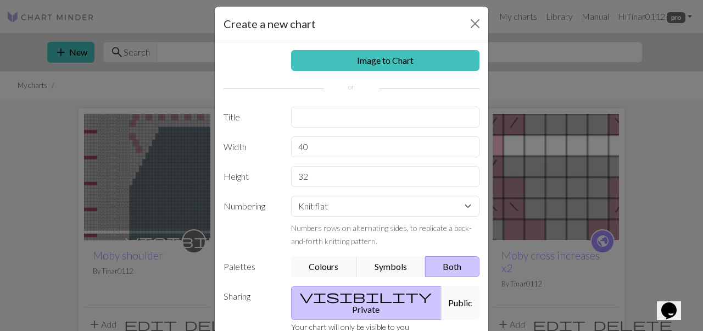  What do you see at coordinates (453, 267) in the screenshot?
I see `button: Both` at bounding box center [453, 267].